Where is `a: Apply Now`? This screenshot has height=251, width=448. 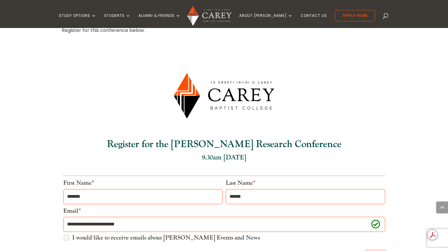 a: Apply Now is located at coordinates (355, 16).